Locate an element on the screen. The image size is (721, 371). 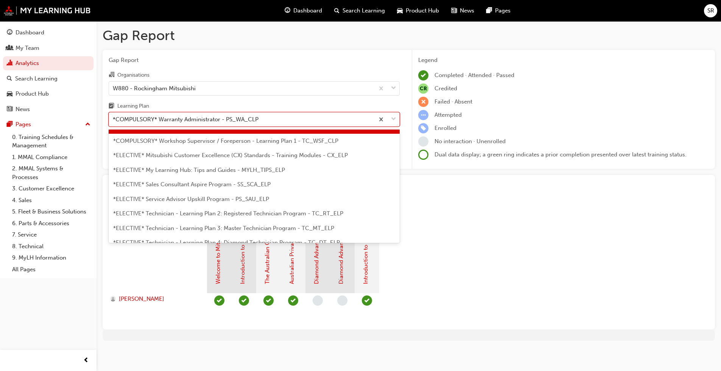
span: *ELECTIVE* Mitsubishi Customer Excellence (CX) Standards - Training Modules - CX_ELP is located at coordinates (230, 155).